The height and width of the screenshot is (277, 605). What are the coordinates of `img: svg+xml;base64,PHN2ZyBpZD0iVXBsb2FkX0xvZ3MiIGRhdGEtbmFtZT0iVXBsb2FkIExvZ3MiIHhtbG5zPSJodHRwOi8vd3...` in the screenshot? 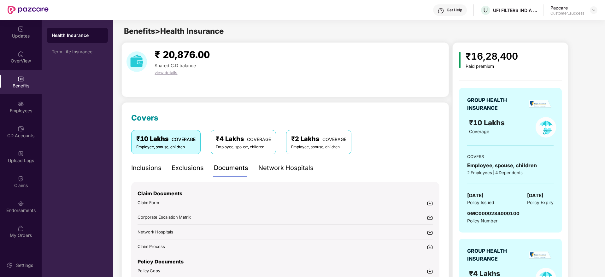 It's located at (21, 154).